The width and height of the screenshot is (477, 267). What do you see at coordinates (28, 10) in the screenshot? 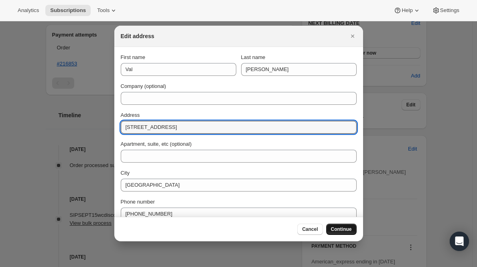
I see `span: Analytics` at bounding box center [28, 10].